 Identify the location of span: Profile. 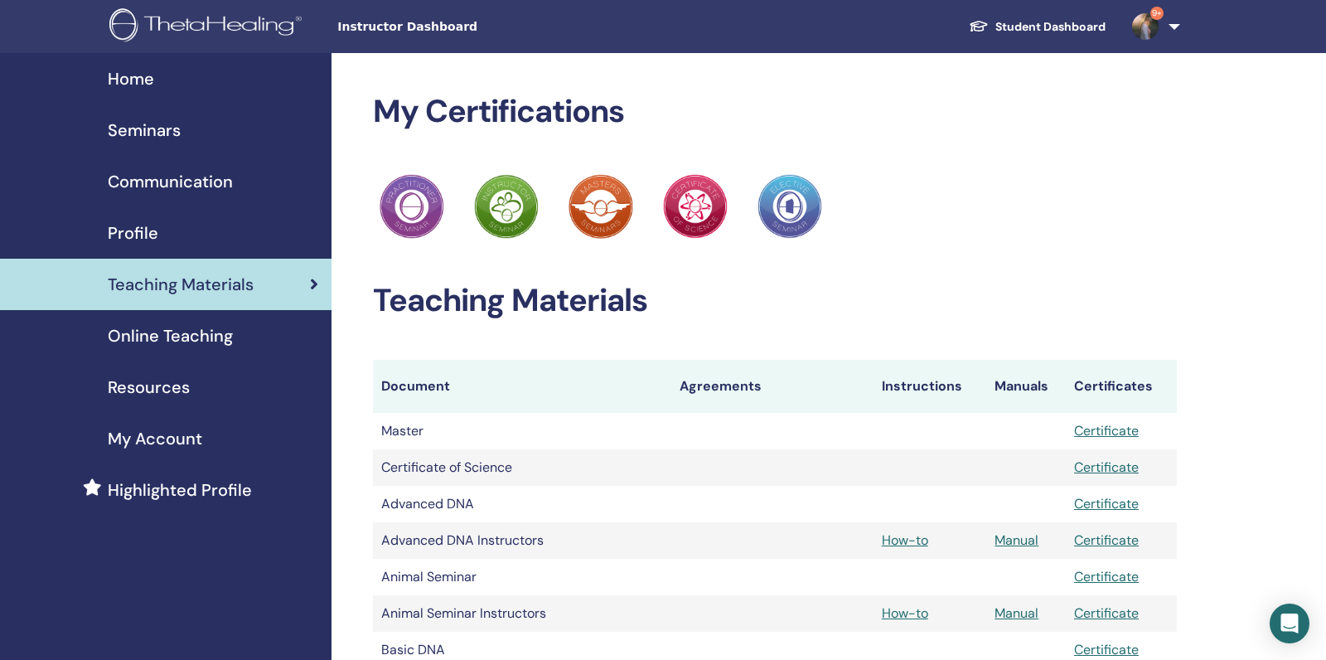
(133, 233).